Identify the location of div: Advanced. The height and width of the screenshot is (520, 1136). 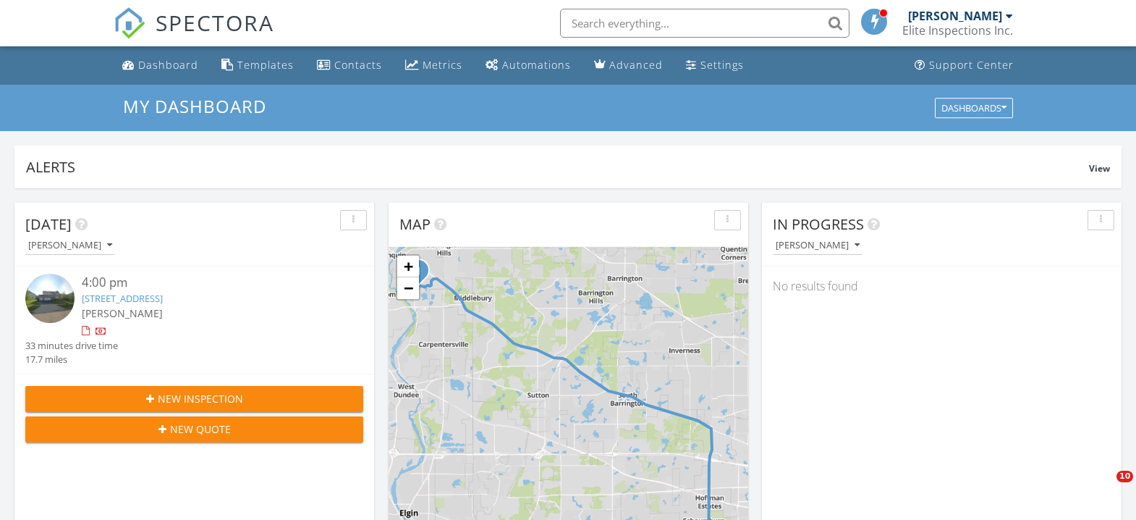
(636, 64).